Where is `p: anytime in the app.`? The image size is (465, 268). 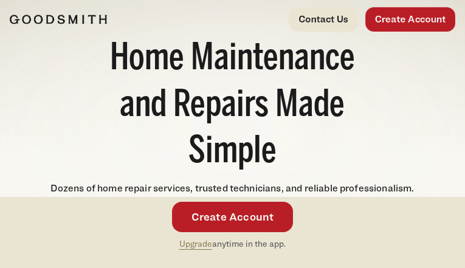 p: anytime in the app. is located at coordinates (233, 244).